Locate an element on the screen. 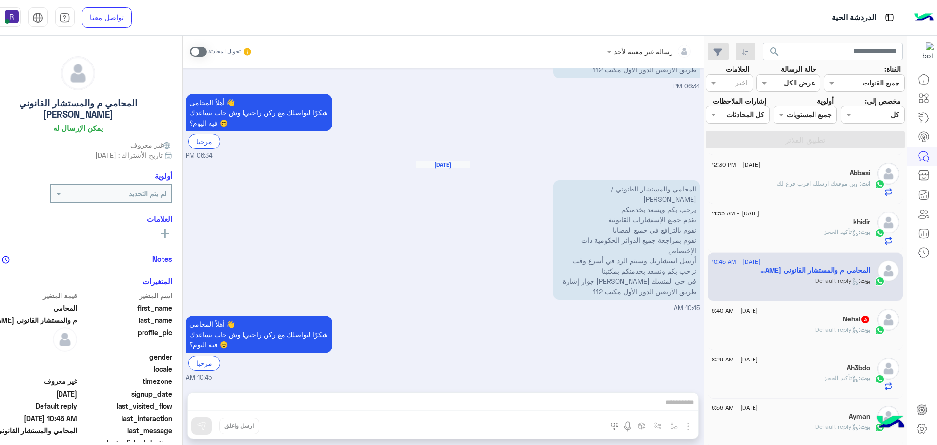 This screenshot has height=445, width=937. label: أولوية is located at coordinates (825, 101).